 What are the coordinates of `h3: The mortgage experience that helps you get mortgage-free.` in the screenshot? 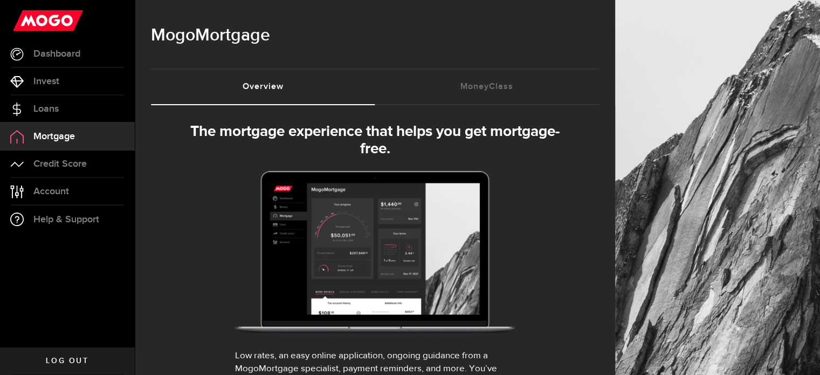 It's located at (375, 140).